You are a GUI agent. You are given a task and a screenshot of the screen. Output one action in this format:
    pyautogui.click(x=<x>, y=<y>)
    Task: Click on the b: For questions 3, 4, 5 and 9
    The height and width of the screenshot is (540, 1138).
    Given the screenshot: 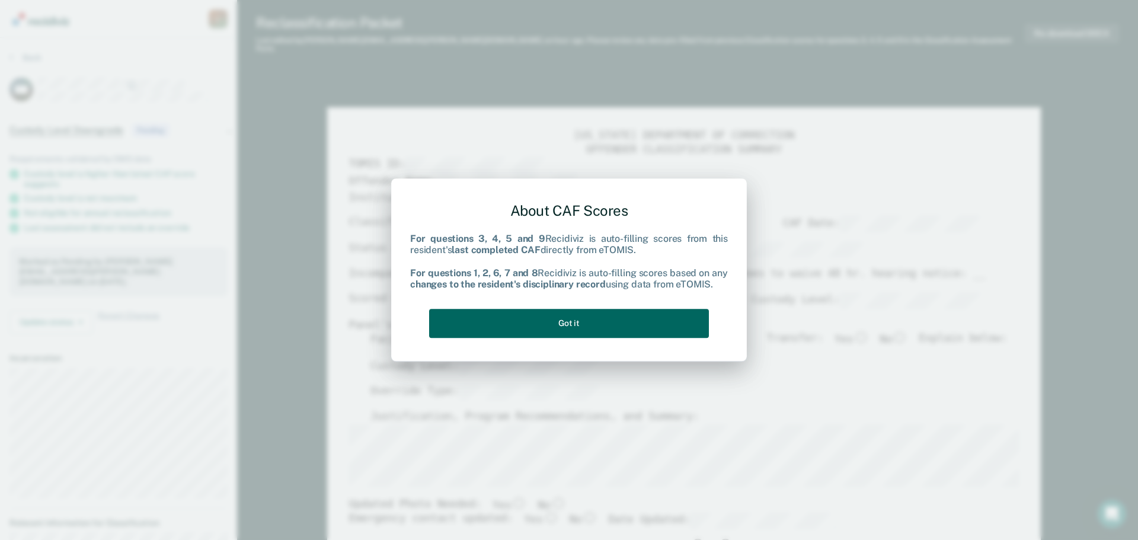 What is the action you would take?
    pyautogui.click(x=478, y=239)
    